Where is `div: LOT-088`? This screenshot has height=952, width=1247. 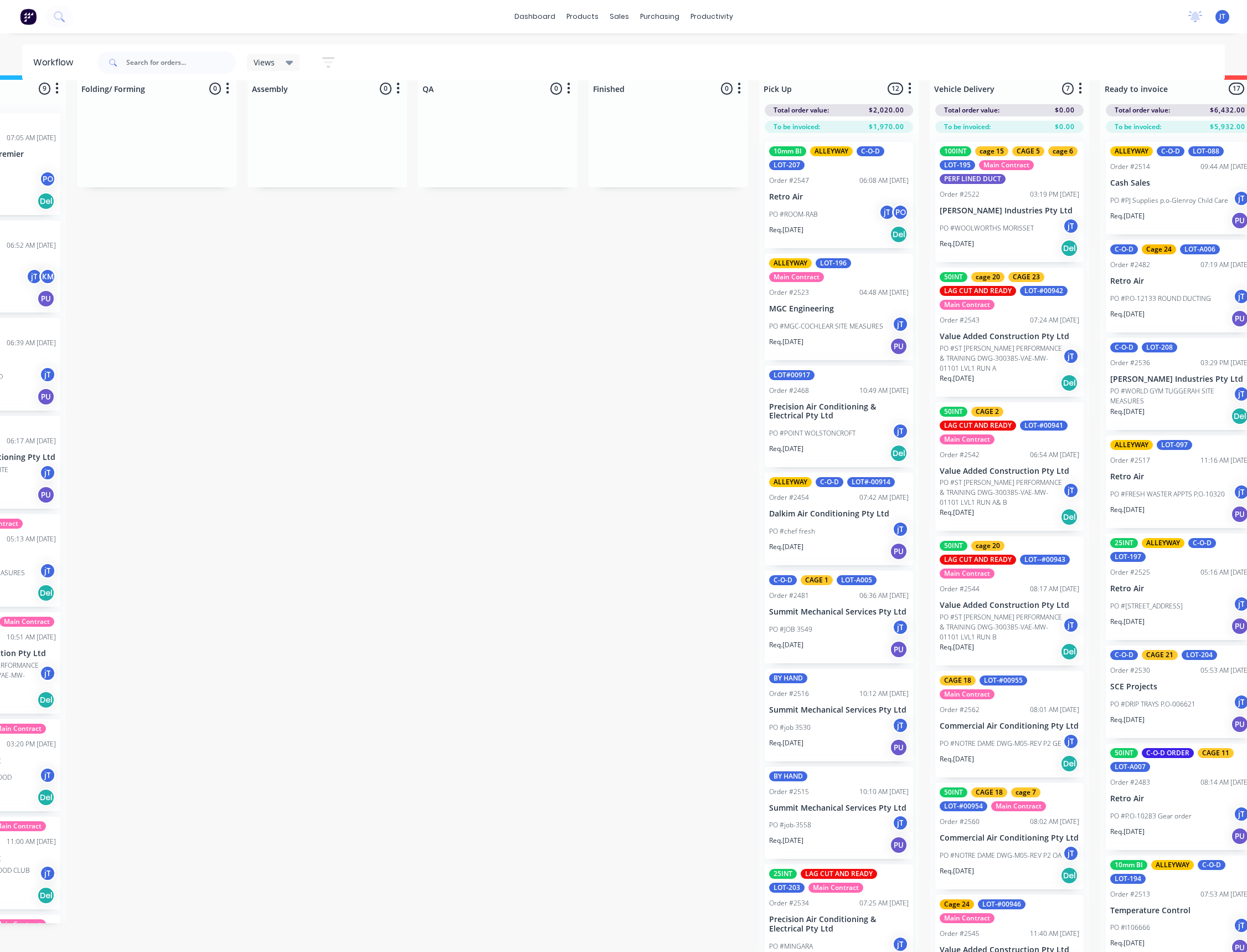 div: LOT-088 is located at coordinates (1206, 152).